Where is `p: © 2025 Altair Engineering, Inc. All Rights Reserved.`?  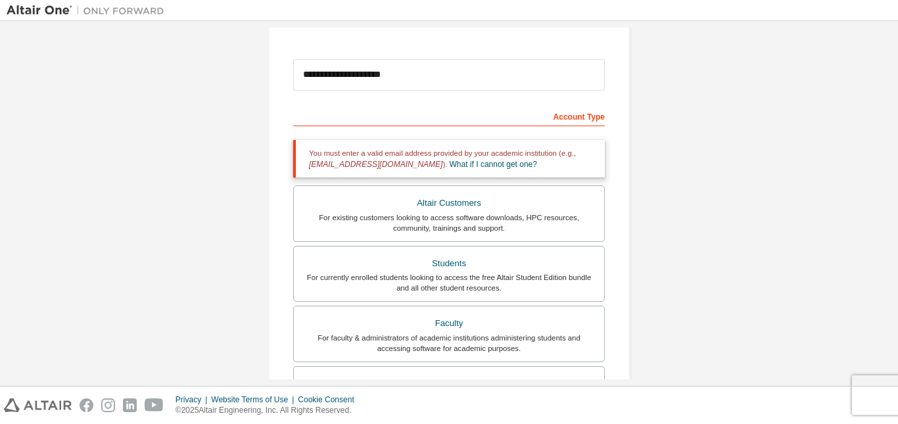 p: © 2025 Altair Engineering, Inc. All Rights Reserved. is located at coordinates (269, 410).